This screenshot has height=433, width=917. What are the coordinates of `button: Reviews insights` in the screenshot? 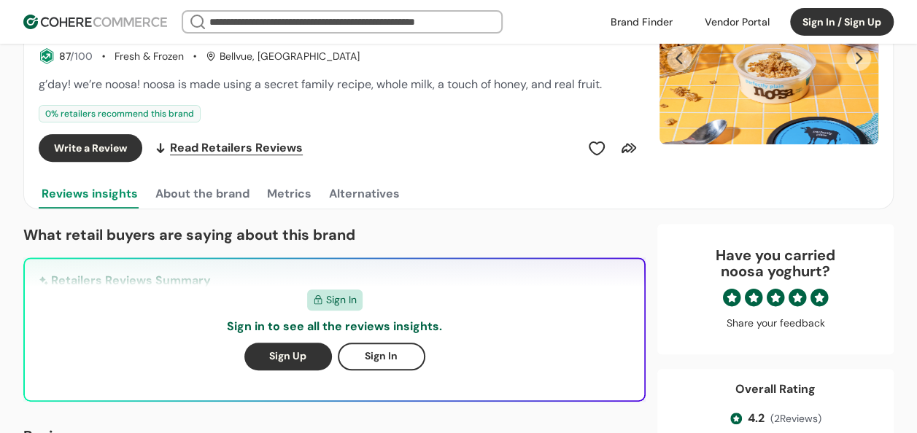 It's located at (90, 194).